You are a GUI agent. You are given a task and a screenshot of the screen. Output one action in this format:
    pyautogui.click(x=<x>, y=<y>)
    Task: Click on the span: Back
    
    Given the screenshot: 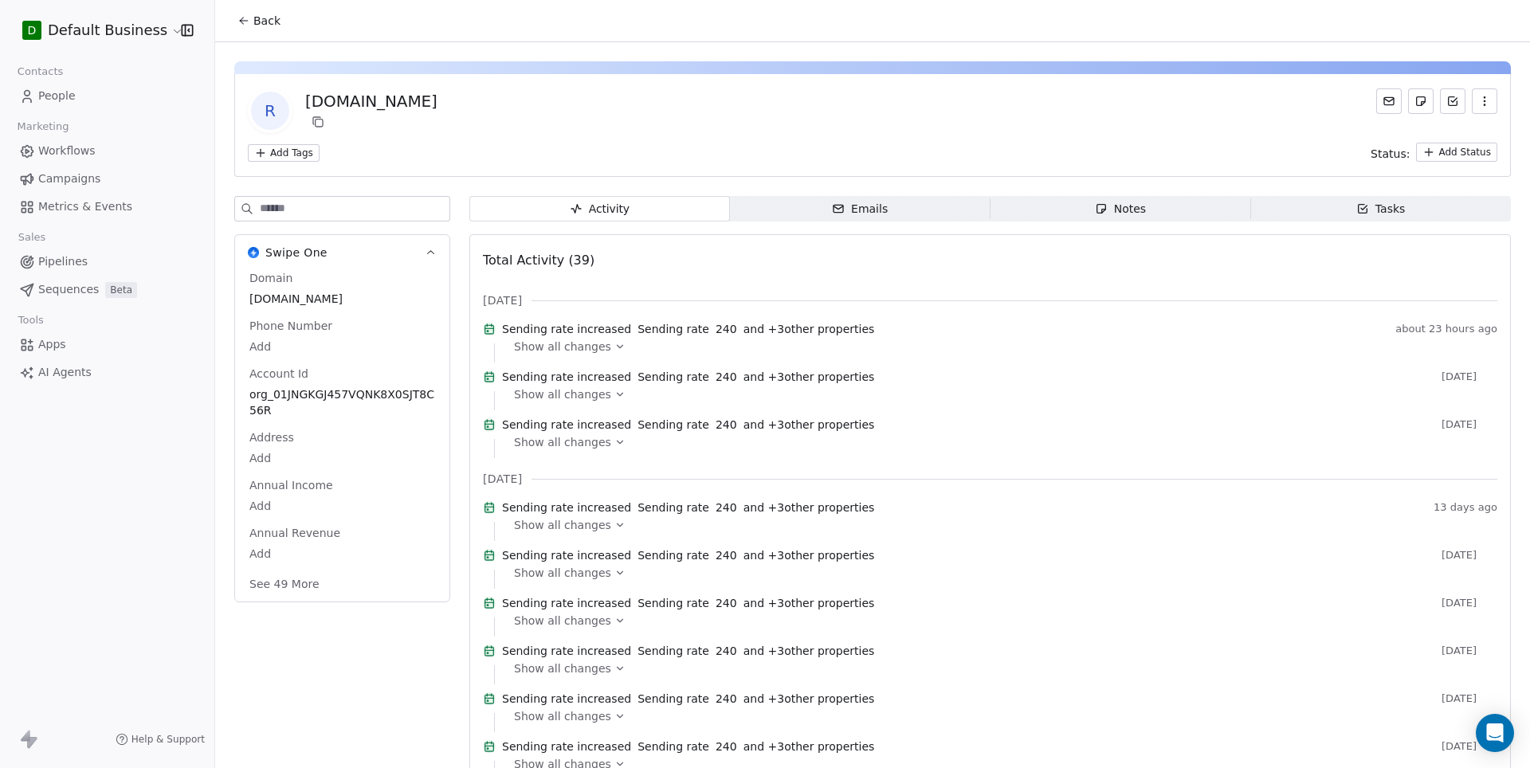 What is the action you would take?
    pyautogui.click(x=267, y=21)
    